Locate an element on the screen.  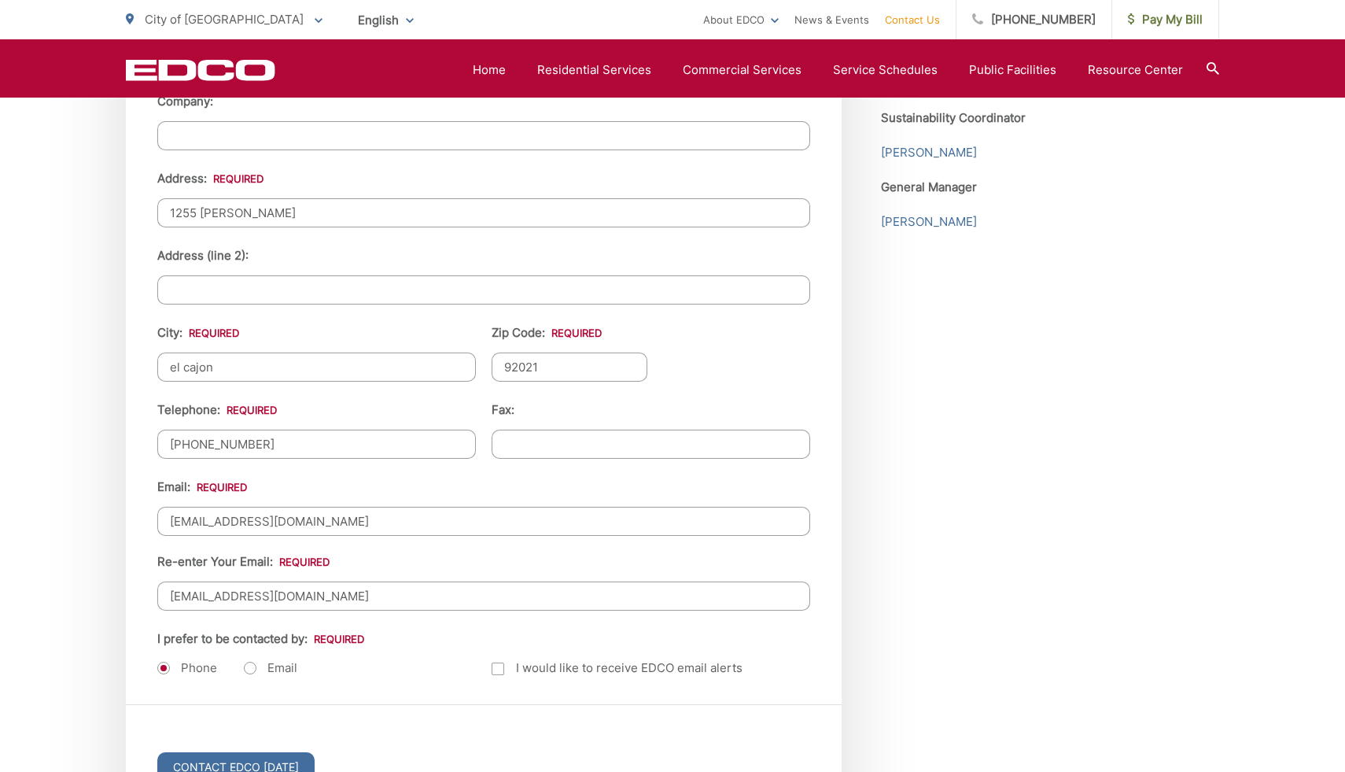
strong: Sustainability Coordinator is located at coordinates (954, 117).